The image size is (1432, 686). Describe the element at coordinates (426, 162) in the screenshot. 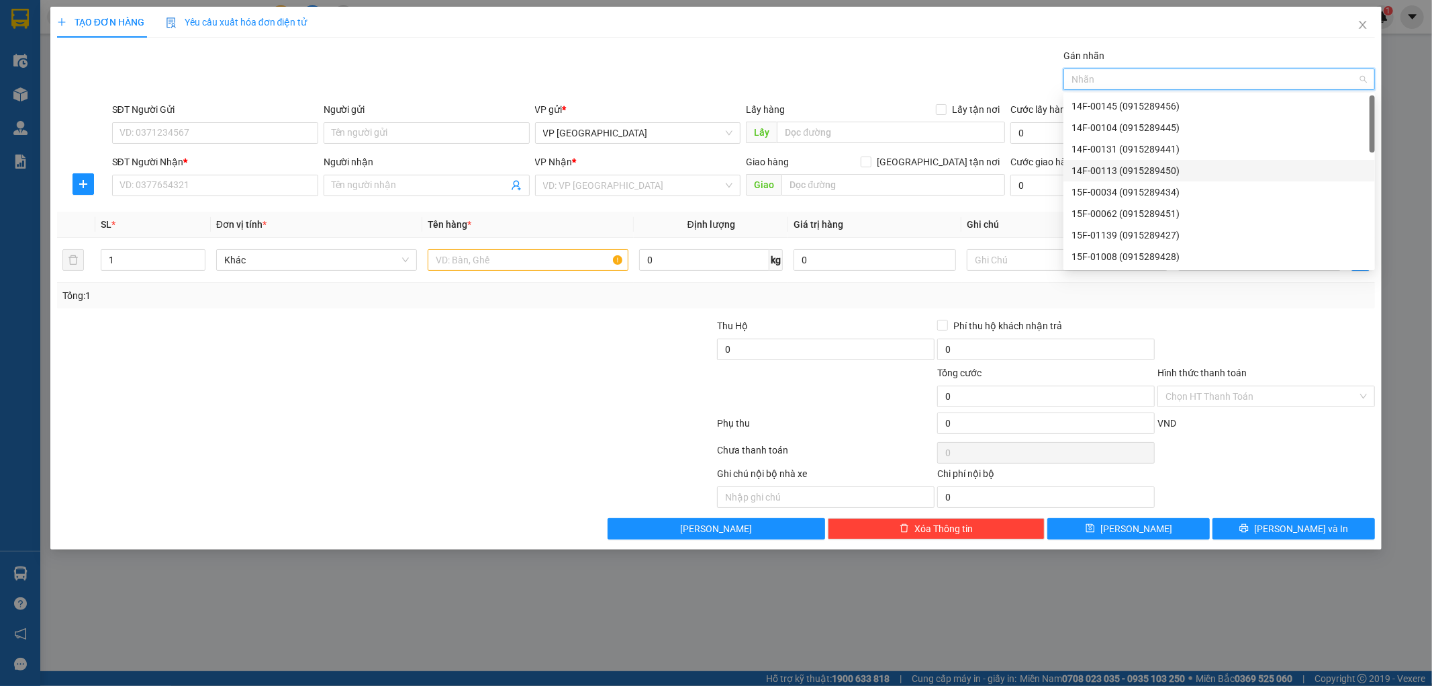

I see `div: Người nhận` at that location.